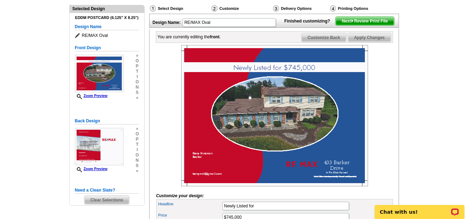 This screenshot has height=219, width=469. What do you see at coordinates (107, 48) in the screenshot?
I see `h5: Front Design` at bounding box center [107, 48].